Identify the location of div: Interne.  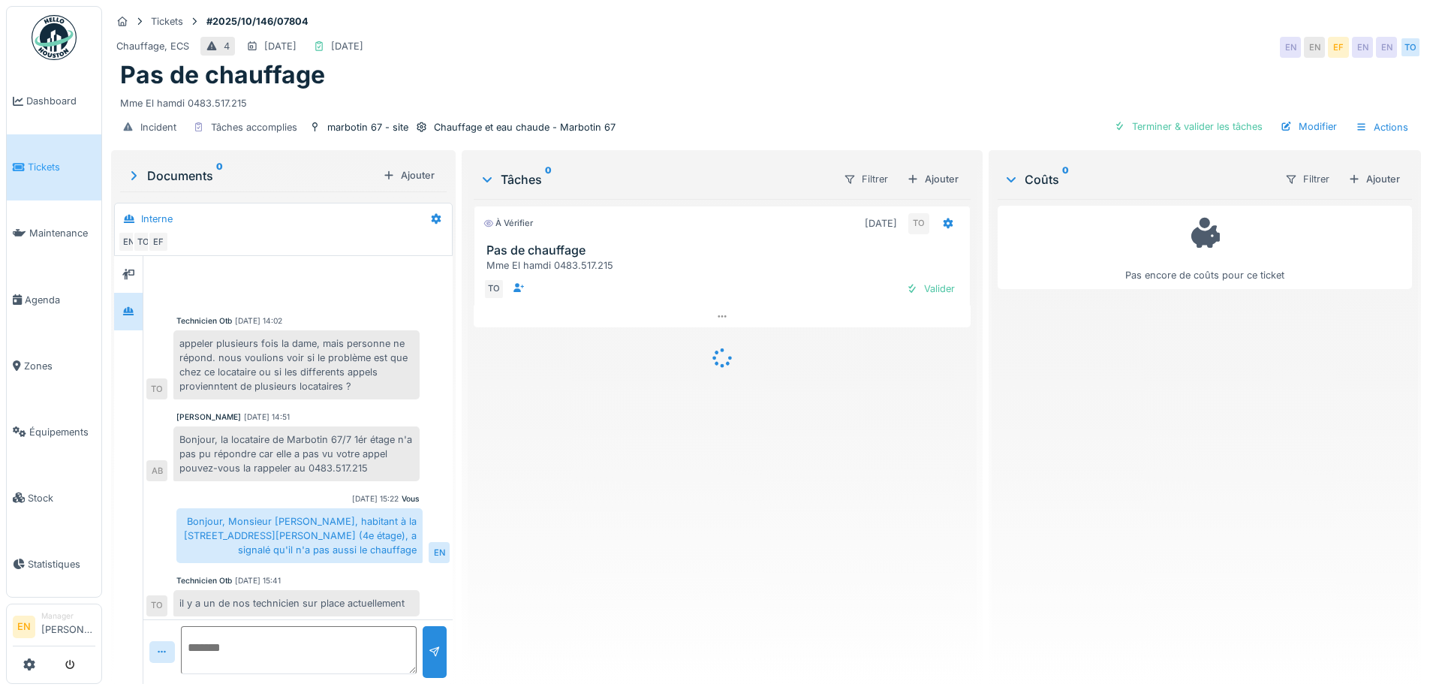
(157, 218).